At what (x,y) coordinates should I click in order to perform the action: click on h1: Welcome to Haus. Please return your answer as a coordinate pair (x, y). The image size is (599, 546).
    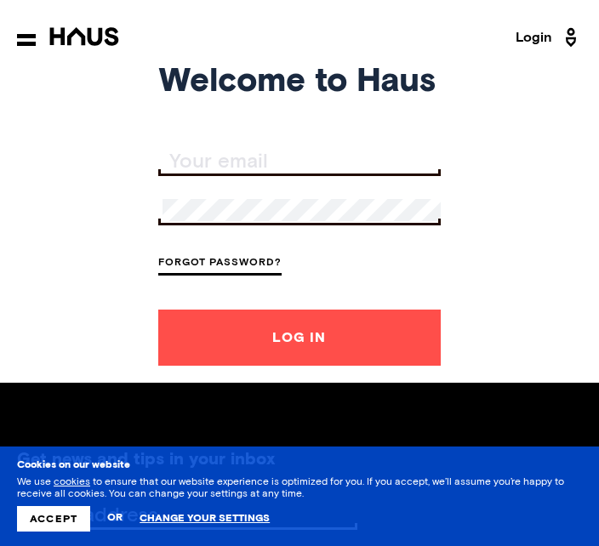
    Looking at the image, I should click on (300, 83).